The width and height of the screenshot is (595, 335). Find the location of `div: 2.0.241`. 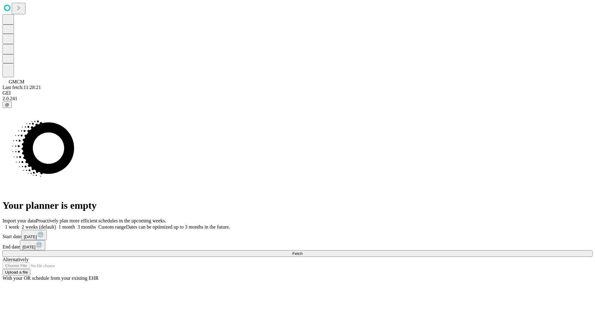

div: 2.0.241 is located at coordinates (298, 99).